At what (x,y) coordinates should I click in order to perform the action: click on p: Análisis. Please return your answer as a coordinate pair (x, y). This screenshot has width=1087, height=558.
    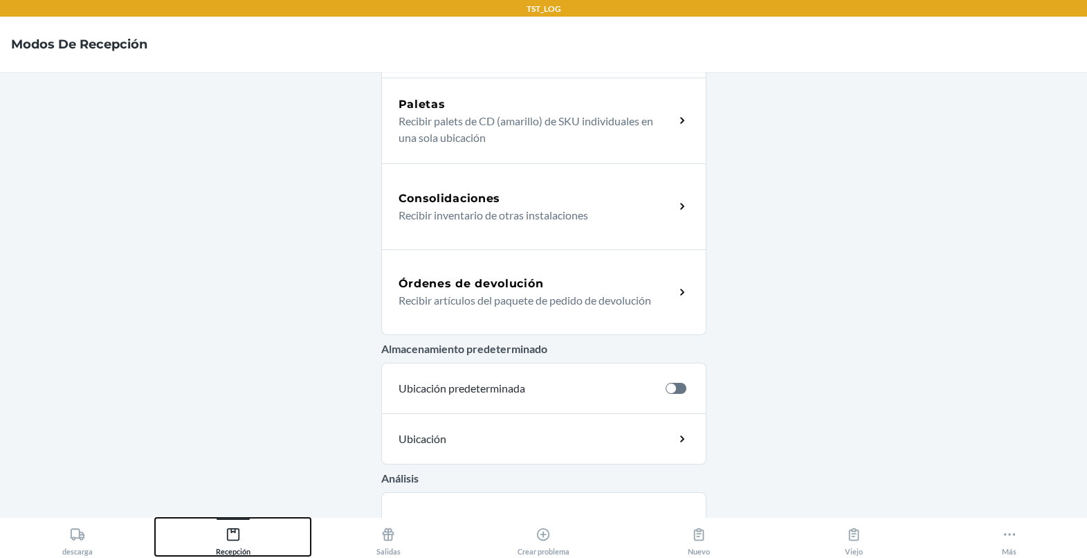
    Looking at the image, I should click on (544, 478).